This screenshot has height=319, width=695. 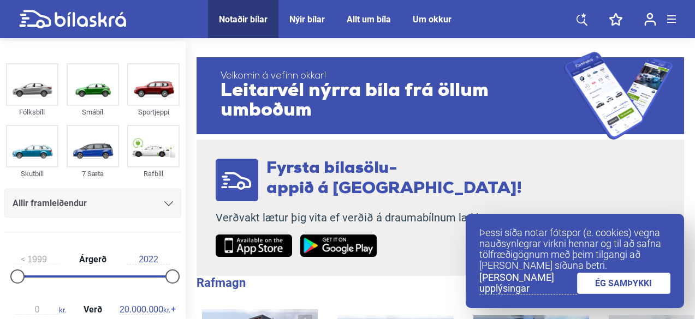 What do you see at coordinates (432, 19) in the screenshot?
I see `div: Um okkur` at bounding box center [432, 19].